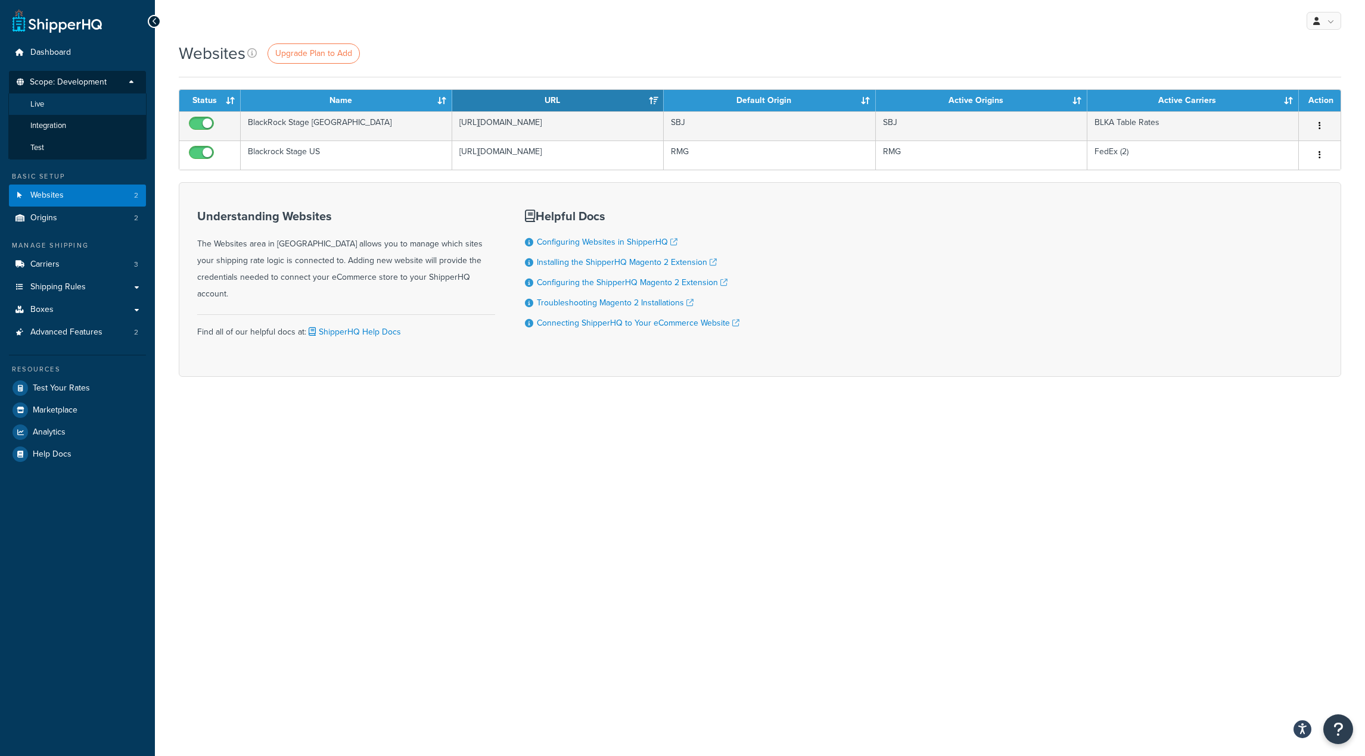 This screenshot has height=756, width=1365. I want to click on span: Analytics, so click(49, 432).